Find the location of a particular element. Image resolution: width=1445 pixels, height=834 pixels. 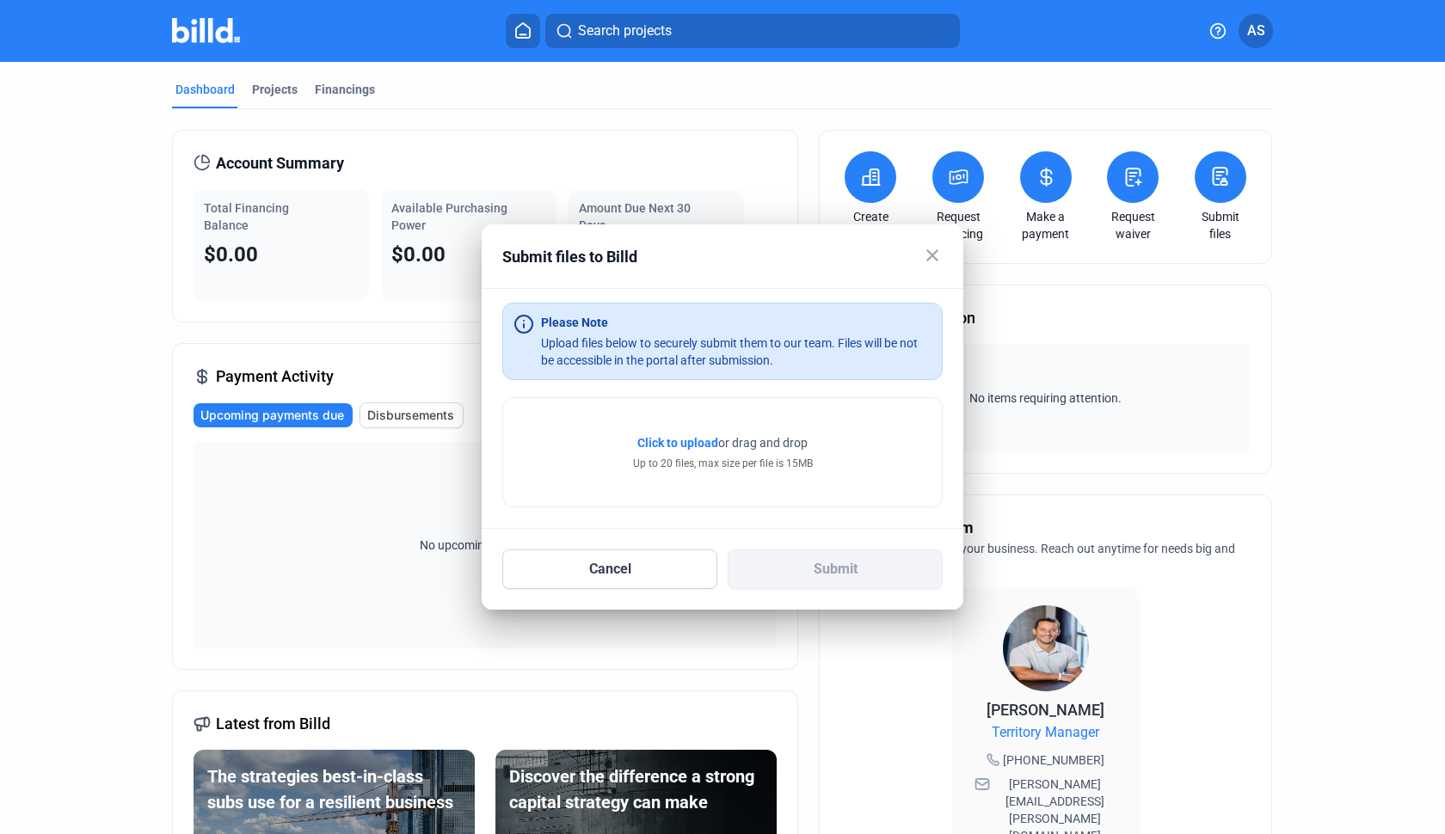

div: Please Note is located at coordinates (575, 323).